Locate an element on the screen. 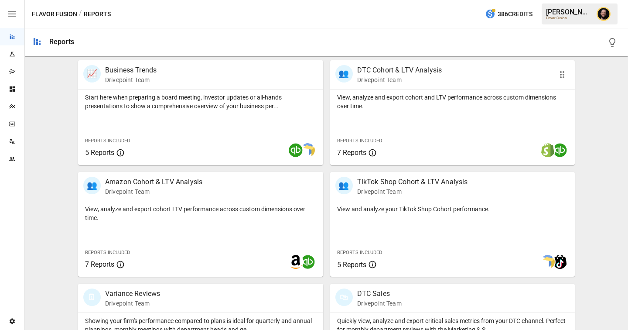  button: Flavor Fusion is located at coordinates (54, 14).